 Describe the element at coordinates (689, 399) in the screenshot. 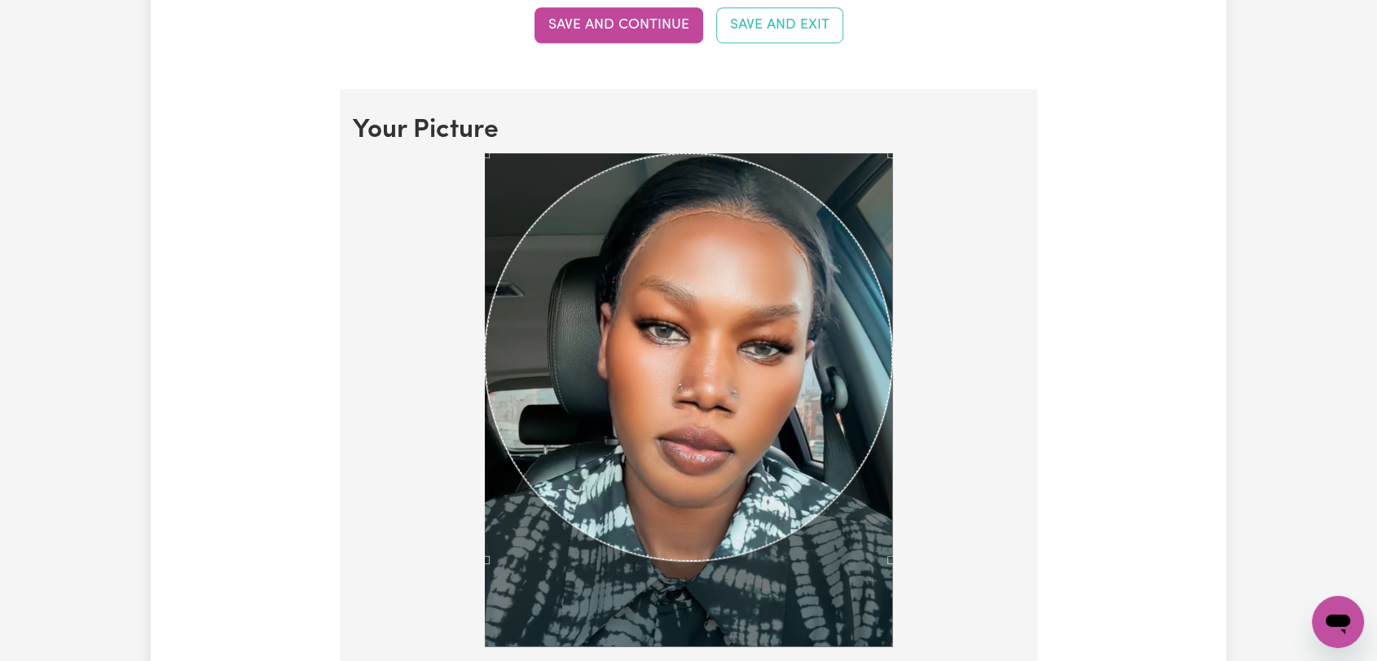

I see `img: 2Q==` at that location.